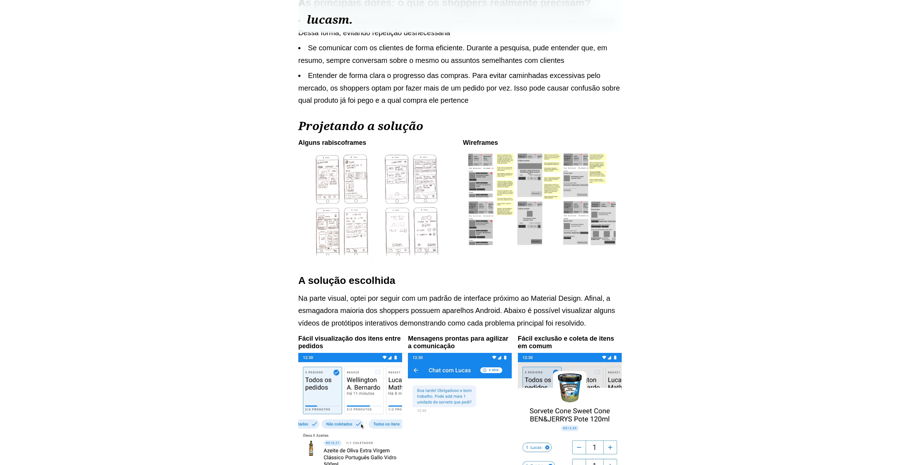 This screenshot has width=920, height=465. Describe the element at coordinates (460, 88) in the screenshot. I see `li: Entender de forma clara o progresso das compras. Para evitar caminhadas excessivas pelo mercado, ...` at that location.